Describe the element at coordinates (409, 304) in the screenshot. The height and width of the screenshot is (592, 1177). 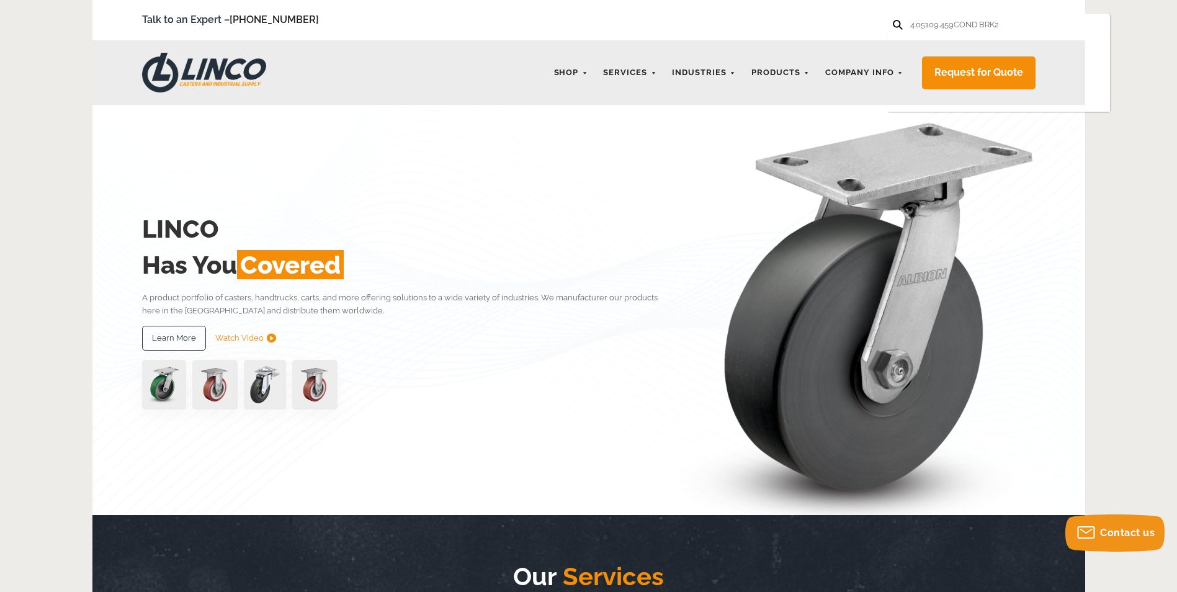
I see `p: A product portfolio of casters, handtrucks, carts, and more offering solutions to a wide variety ...` at that location.